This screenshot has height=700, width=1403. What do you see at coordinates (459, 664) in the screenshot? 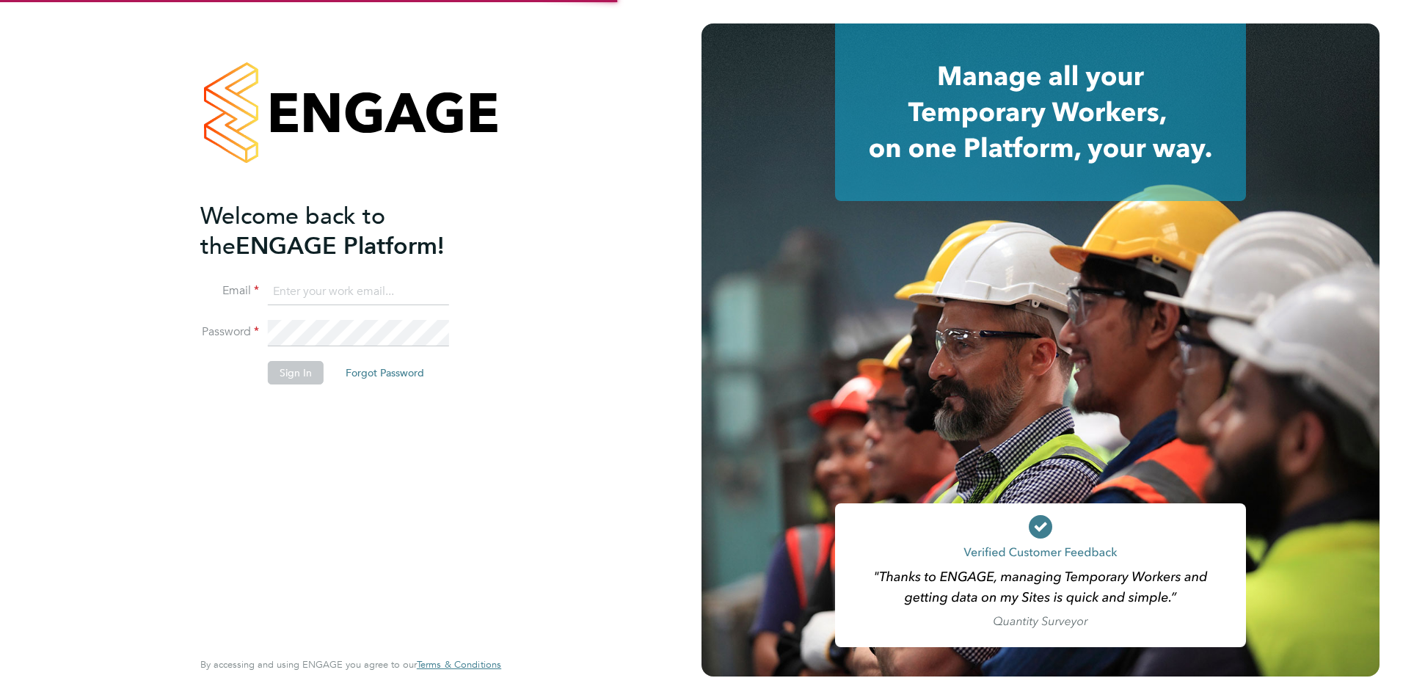
I see `span: Terms & Conditions` at bounding box center [459, 664].